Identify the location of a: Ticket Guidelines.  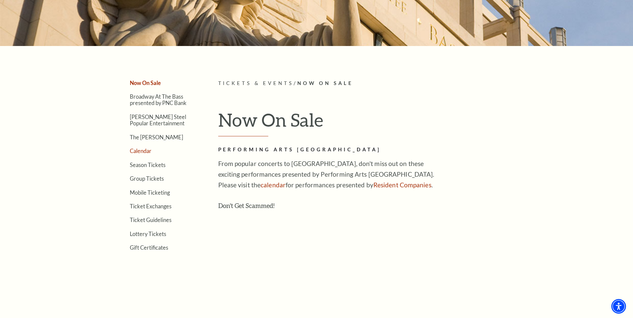
(151, 220).